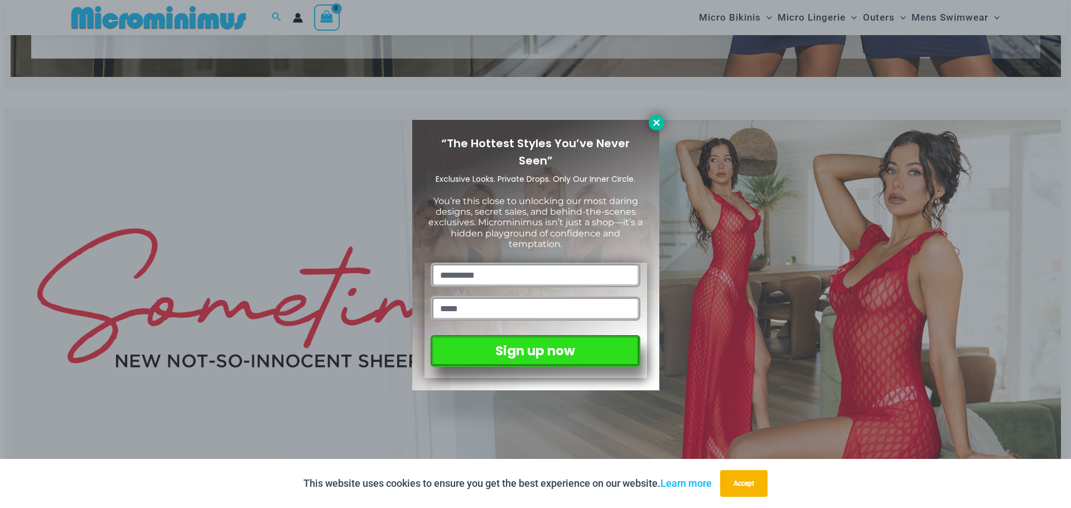  Describe the element at coordinates (743, 483) in the screenshot. I see `button: Accept` at that location.